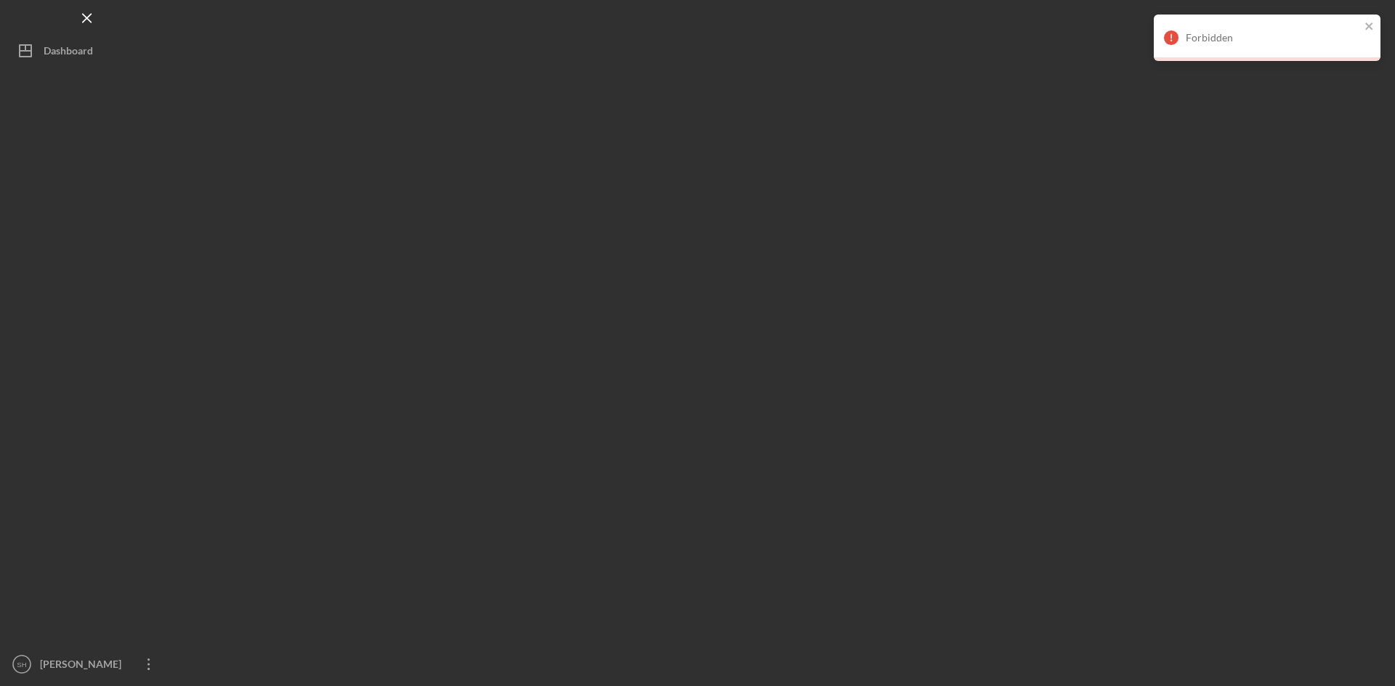 Image resolution: width=1395 pixels, height=686 pixels. What do you see at coordinates (1273, 38) in the screenshot?
I see `div: Forbidden` at bounding box center [1273, 38].